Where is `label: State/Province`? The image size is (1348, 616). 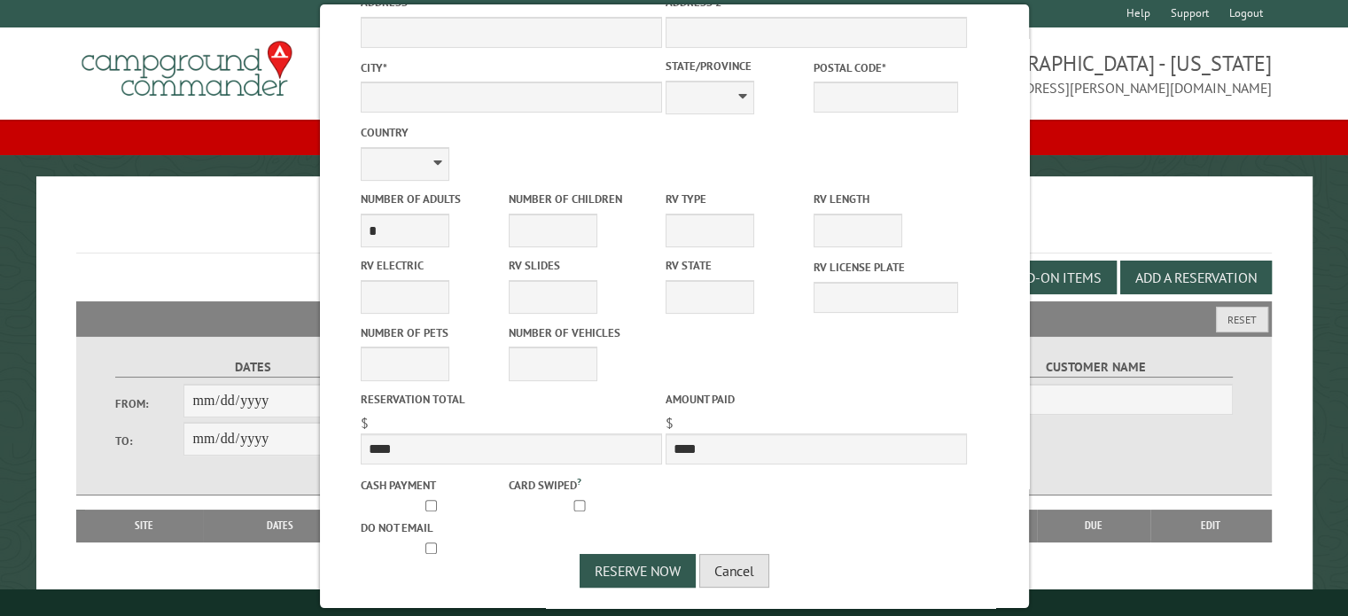
label: State/Province is located at coordinates (737, 66).